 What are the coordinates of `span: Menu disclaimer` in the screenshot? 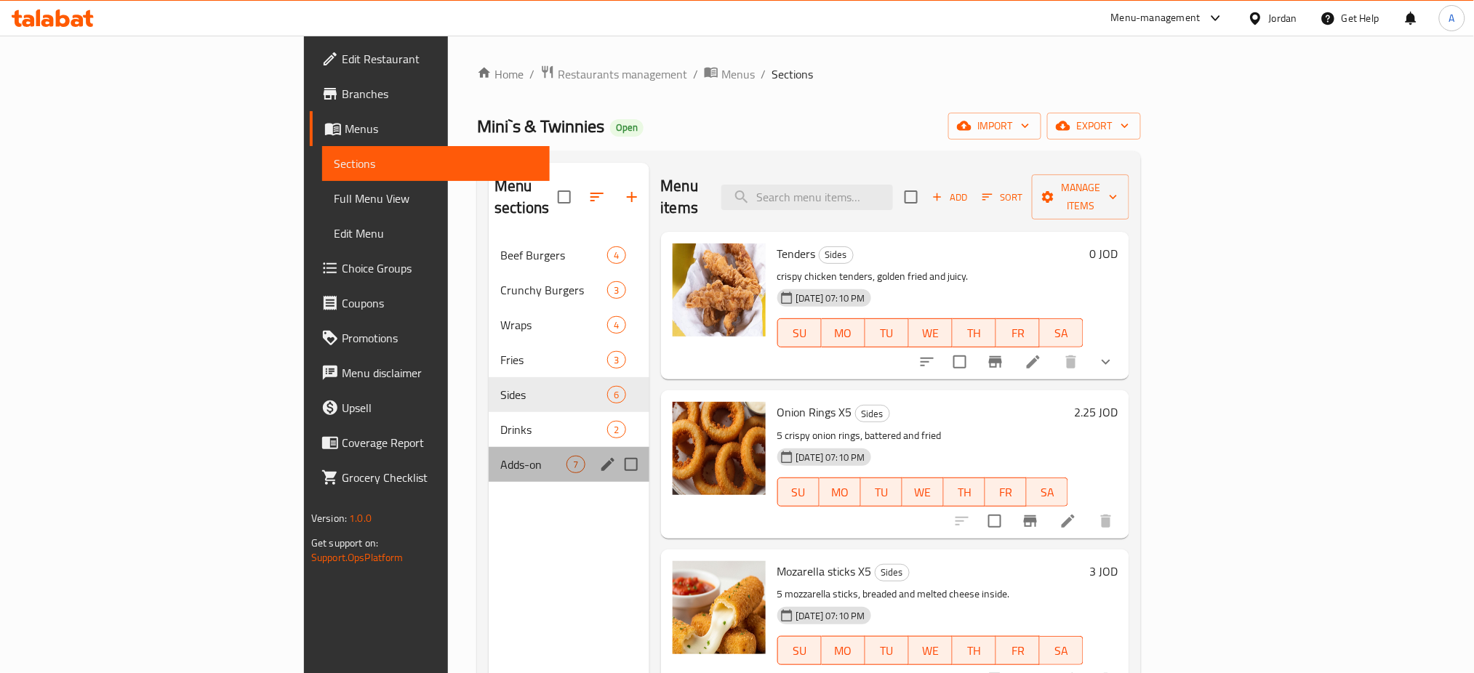 It's located at (440, 373).